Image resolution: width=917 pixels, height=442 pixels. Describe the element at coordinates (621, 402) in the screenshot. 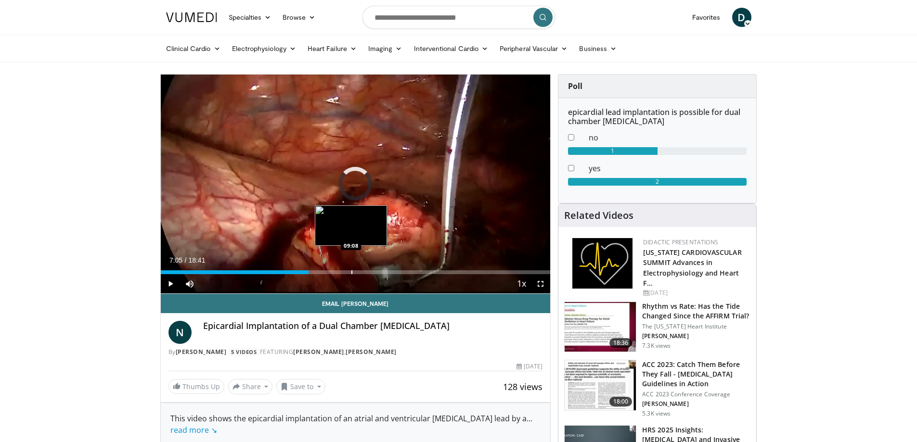

I see `span: 18:00` at that location.